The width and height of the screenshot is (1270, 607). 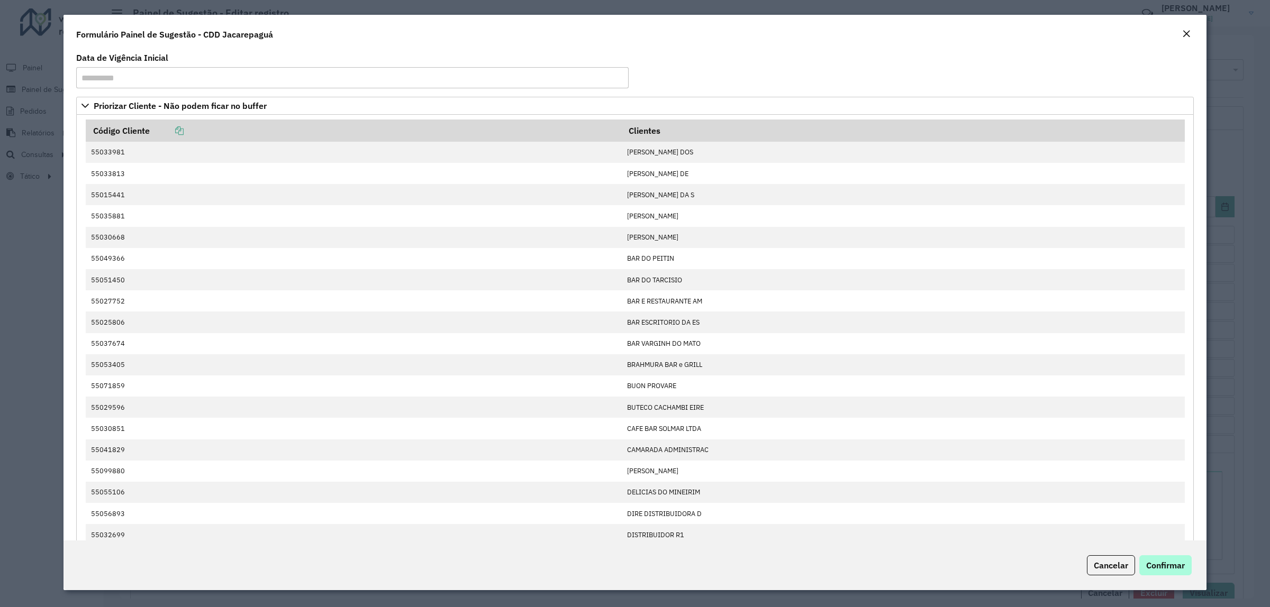 I want to click on td: 55056893, so click(x=353, y=514).